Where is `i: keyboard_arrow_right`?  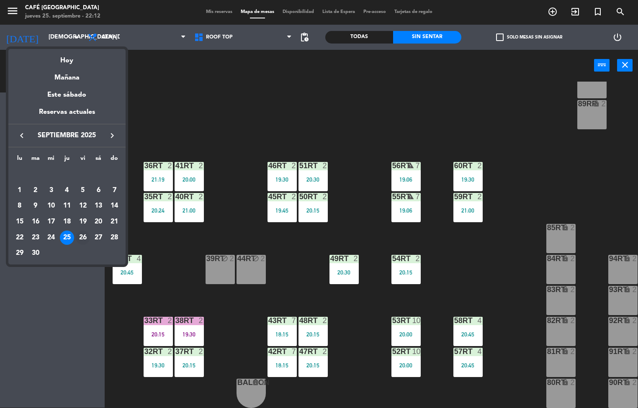 i: keyboard_arrow_right is located at coordinates (112, 136).